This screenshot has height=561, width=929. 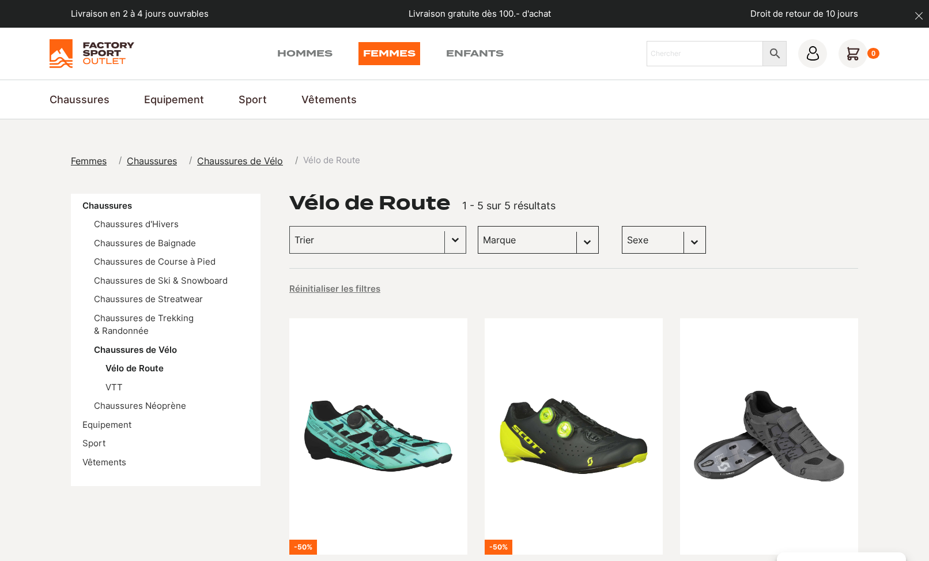 What do you see at coordinates (705, 54) in the screenshot?
I see `input: Chercher` at bounding box center [705, 54].